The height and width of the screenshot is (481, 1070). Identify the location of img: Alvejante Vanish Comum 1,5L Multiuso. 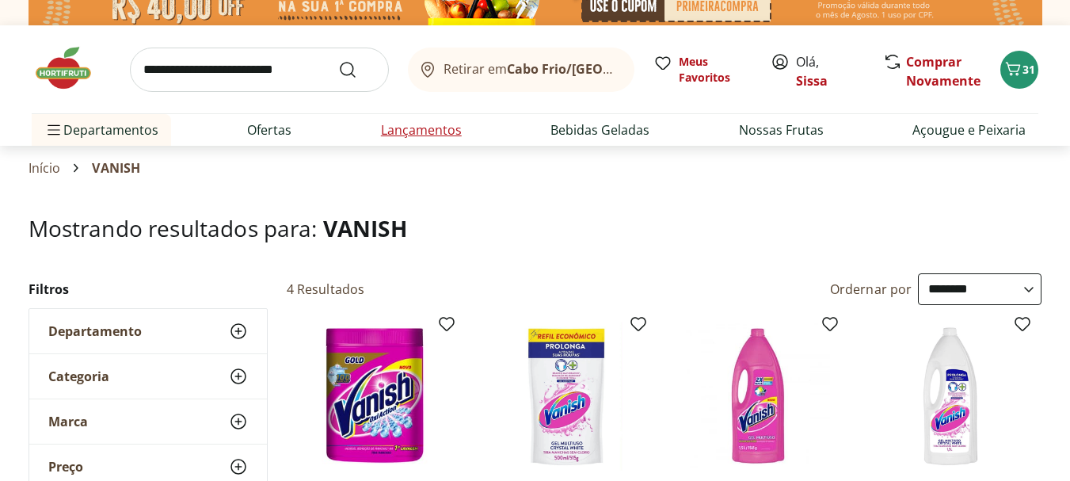
(758, 396).